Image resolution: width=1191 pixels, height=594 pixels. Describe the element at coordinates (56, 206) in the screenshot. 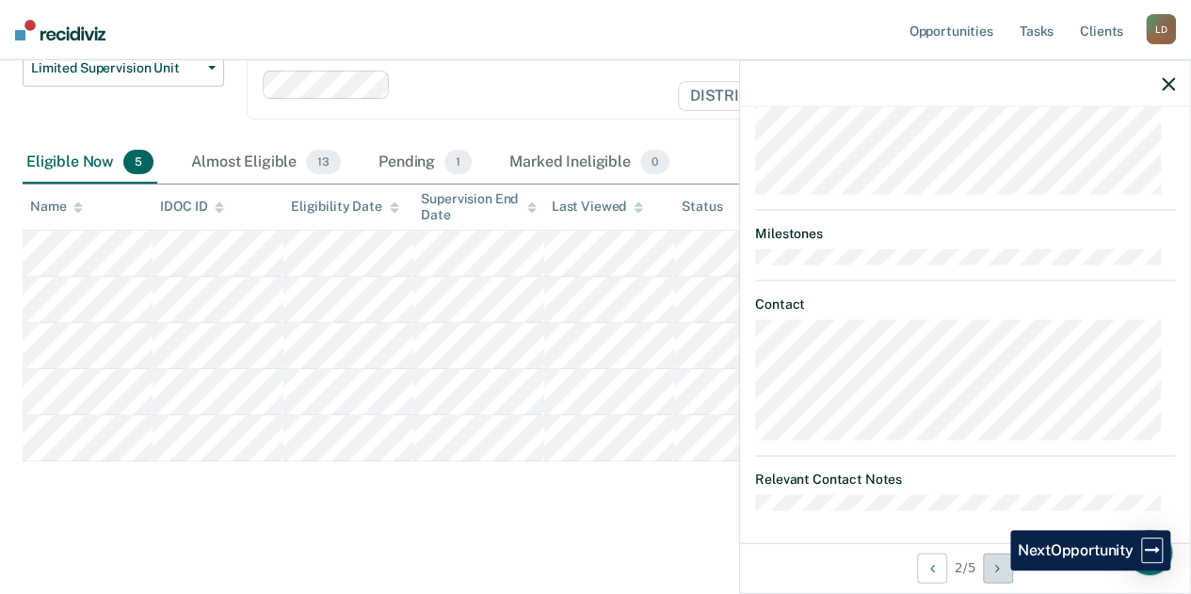

I see `div: Name` at that location.